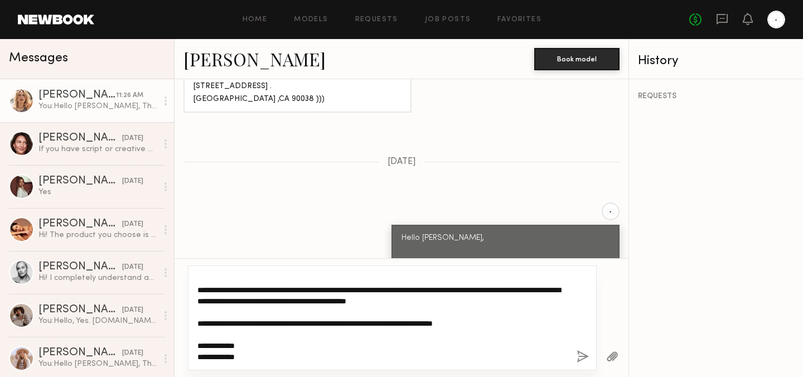 The image size is (803, 377). Describe the element at coordinates (129, 95) in the screenshot. I see `div: 11:26 AM` at that location.